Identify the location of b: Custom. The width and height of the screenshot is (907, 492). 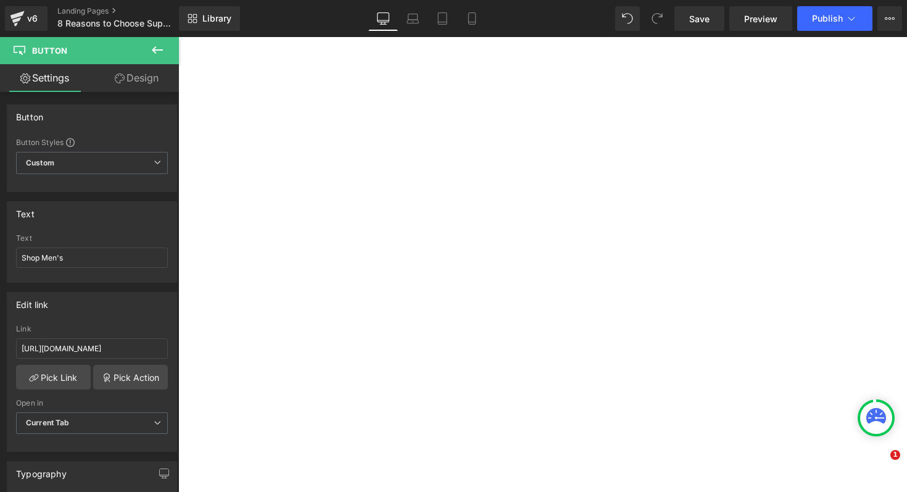
(40, 163).